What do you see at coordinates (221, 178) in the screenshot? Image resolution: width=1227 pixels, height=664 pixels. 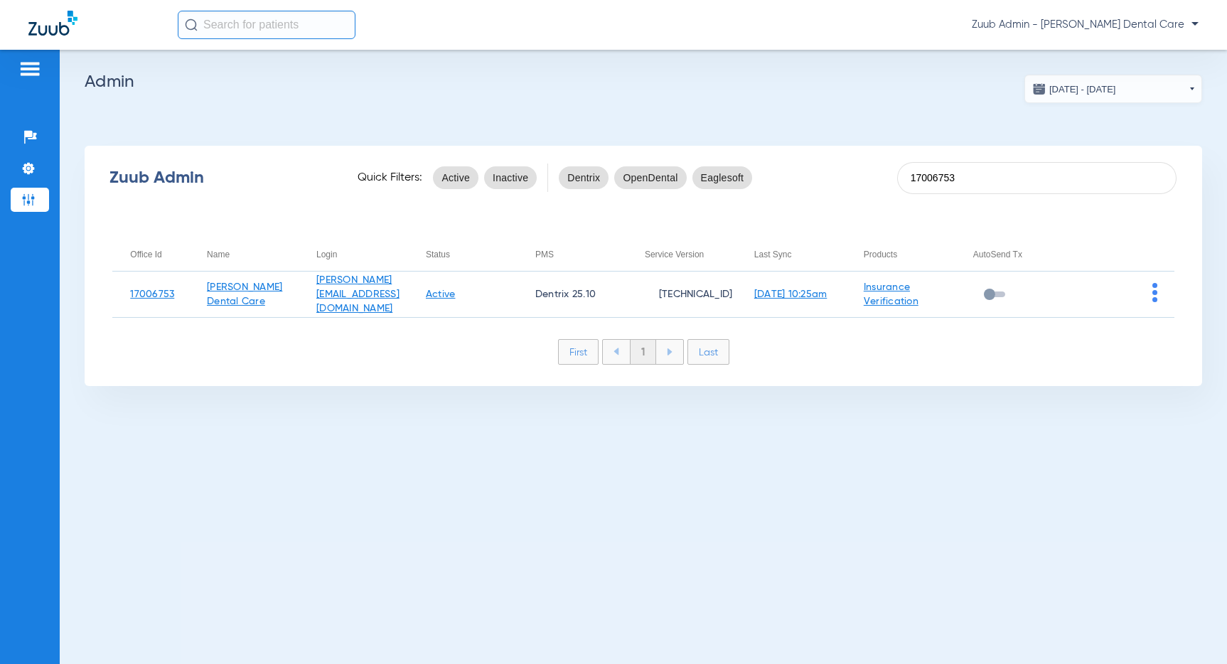 I see `div: Zuub Admin` at bounding box center [221, 178].